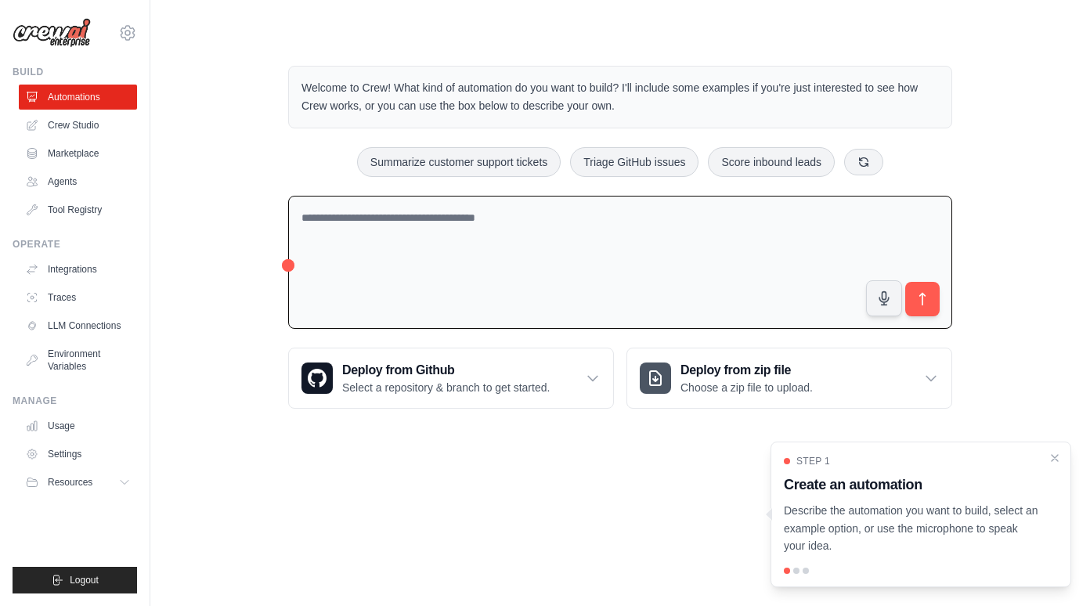  What do you see at coordinates (78, 298) in the screenshot?
I see `a: Traces` at bounding box center [78, 298].